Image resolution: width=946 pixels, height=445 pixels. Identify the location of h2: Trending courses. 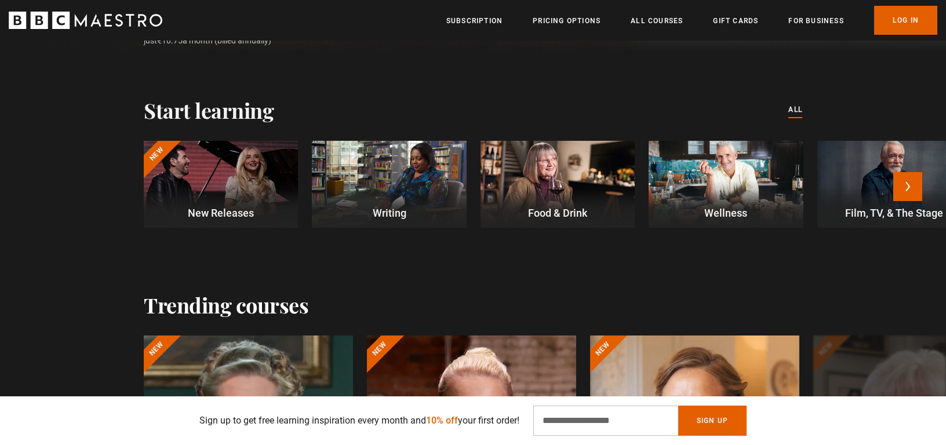
(226, 305).